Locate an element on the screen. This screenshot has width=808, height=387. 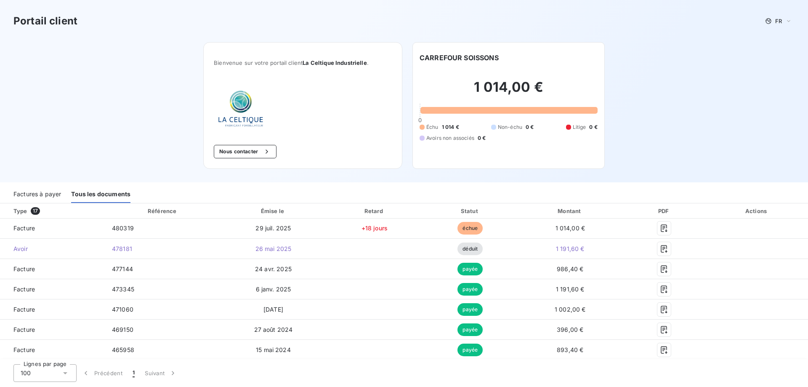
span: 478181 is located at coordinates (122, 248).